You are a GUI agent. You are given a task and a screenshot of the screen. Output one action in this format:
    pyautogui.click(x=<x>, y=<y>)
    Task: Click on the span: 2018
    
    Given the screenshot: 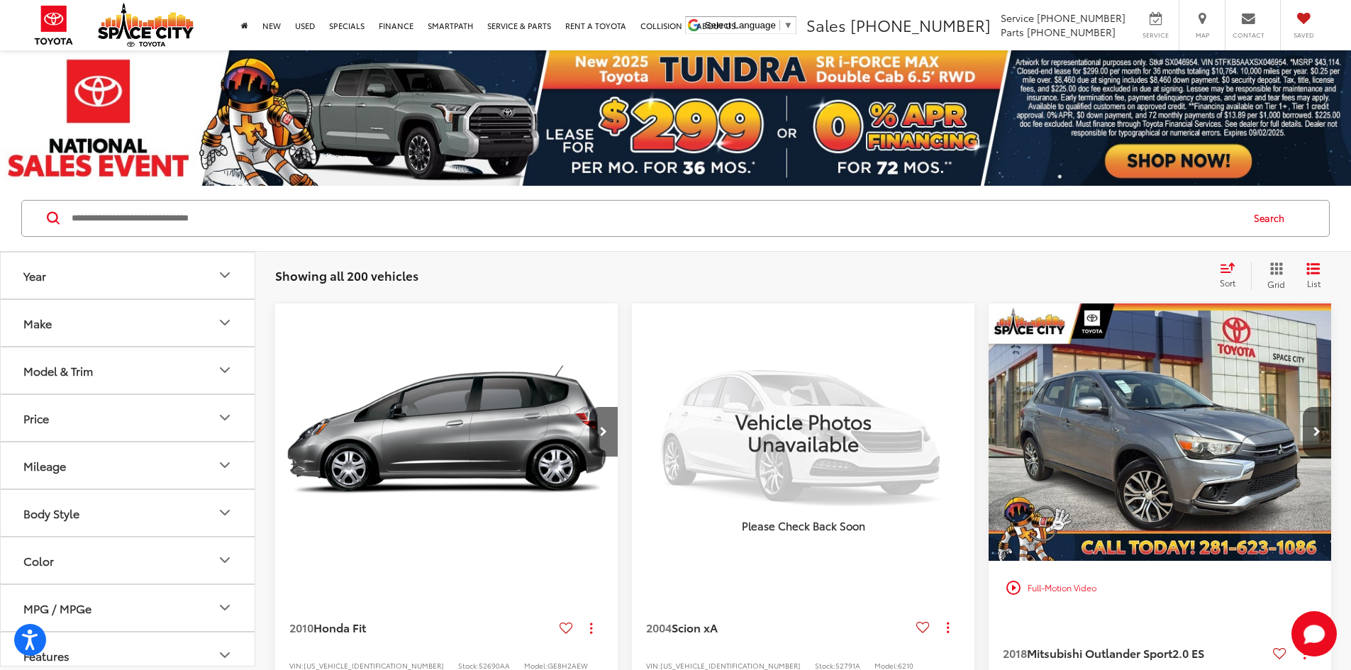 What is the action you would take?
    pyautogui.click(x=1015, y=653)
    